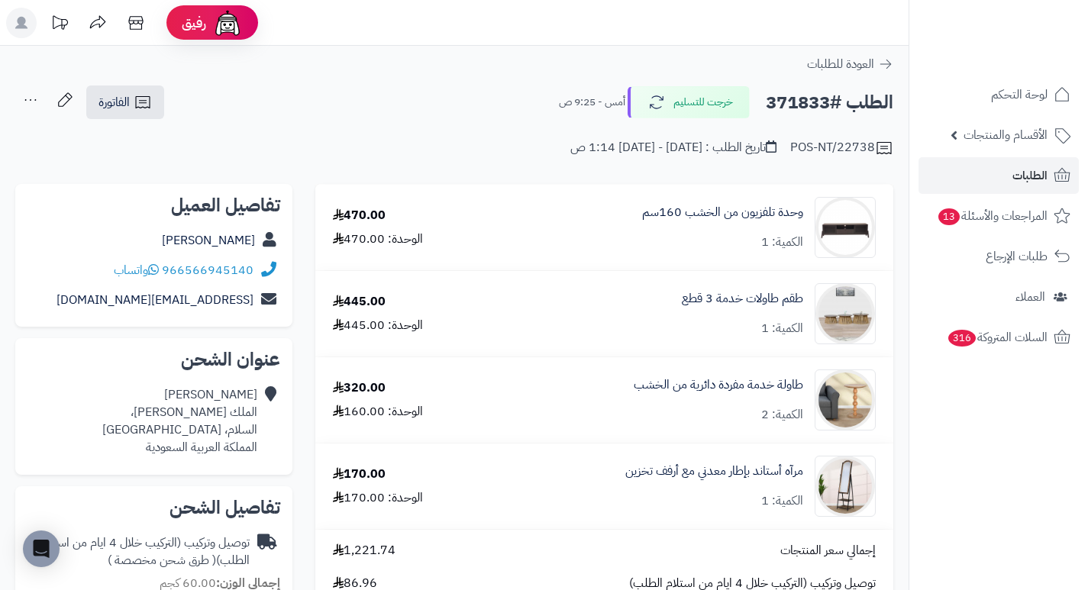 The image size is (1088, 590). Describe the element at coordinates (1030, 176) in the screenshot. I see `span: الطلبات` at that location.